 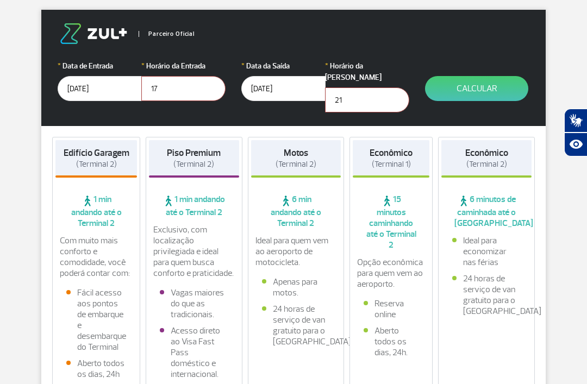 What do you see at coordinates (96, 369) in the screenshot?
I see `li: Aberto todos os dias, 24h` at bounding box center [96, 369].